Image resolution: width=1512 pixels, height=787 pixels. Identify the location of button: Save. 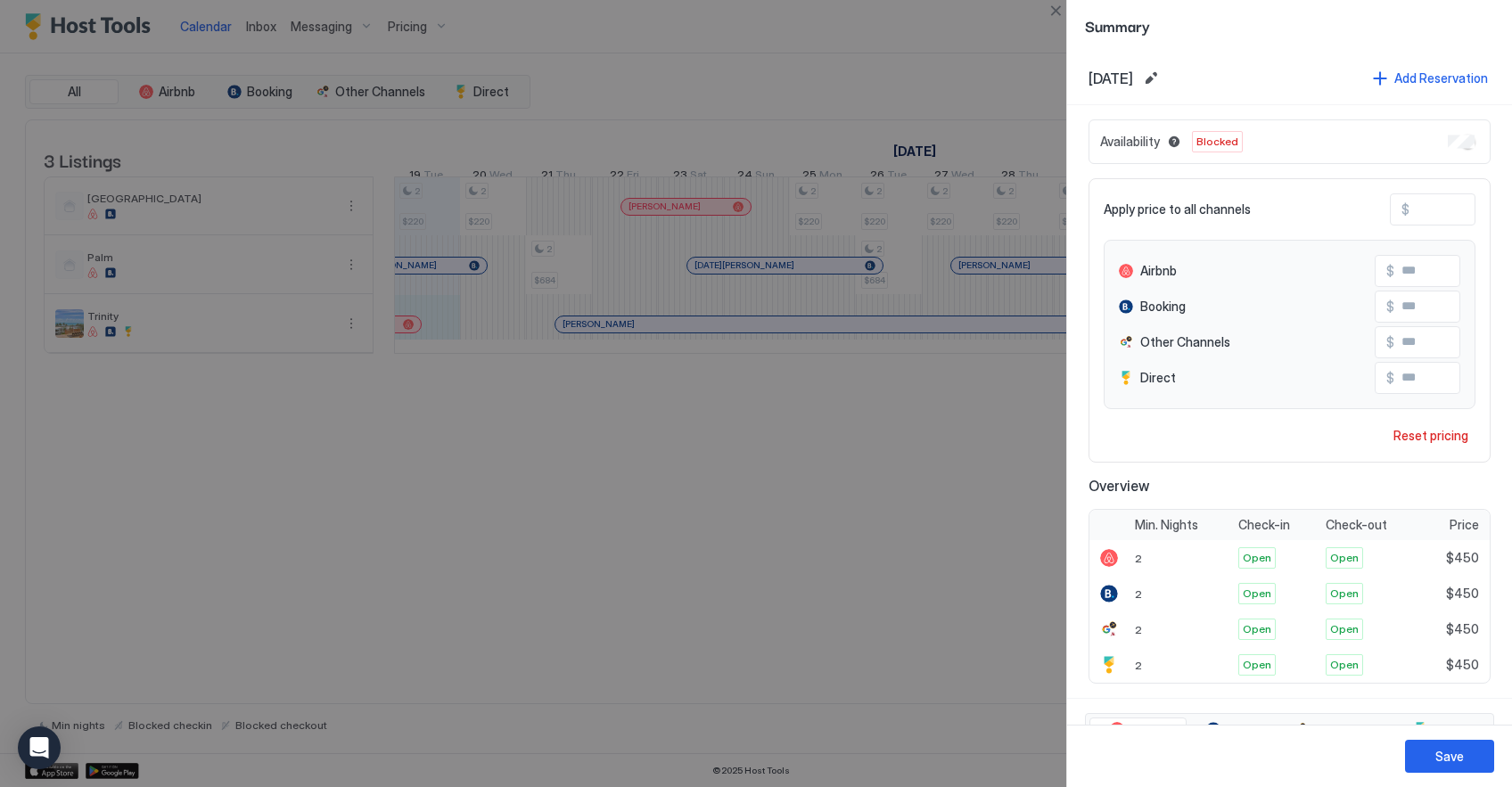
(1449, 755).